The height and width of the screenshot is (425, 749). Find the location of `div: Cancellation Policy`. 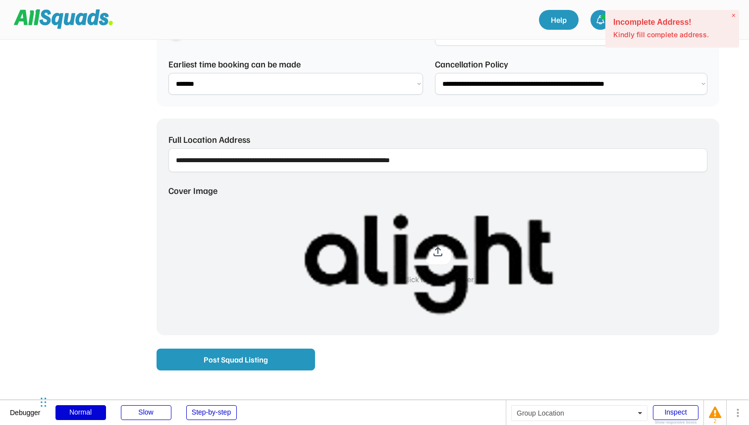

div: Cancellation Policy is located at coordinates (472, 64).